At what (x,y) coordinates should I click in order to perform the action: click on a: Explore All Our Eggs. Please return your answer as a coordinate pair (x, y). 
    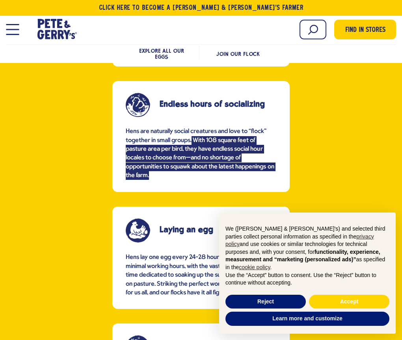
    Looking at the image, I should click on (162, 54).